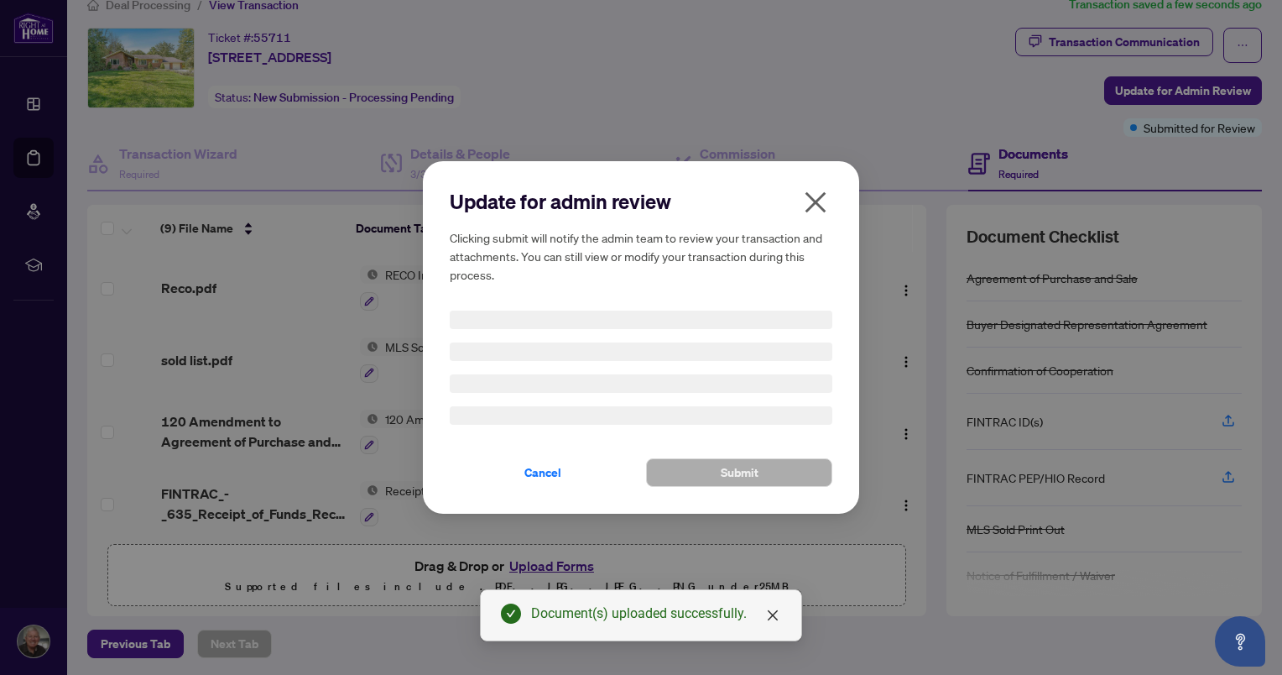 The width and height of the screenshot is (1282, 675). Describe the element at coordinates (1240, 641) in the screenshot. I see `button: Open asap` at that location.